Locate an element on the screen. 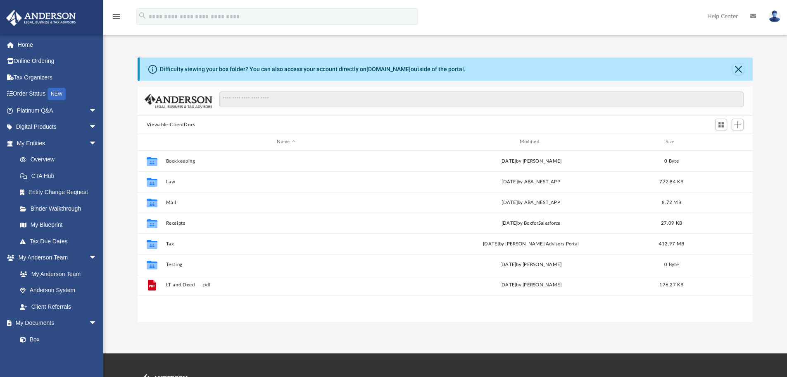 The width and height of the screenshot is (787, 377). a: menu is located at coordinates (117, 19).